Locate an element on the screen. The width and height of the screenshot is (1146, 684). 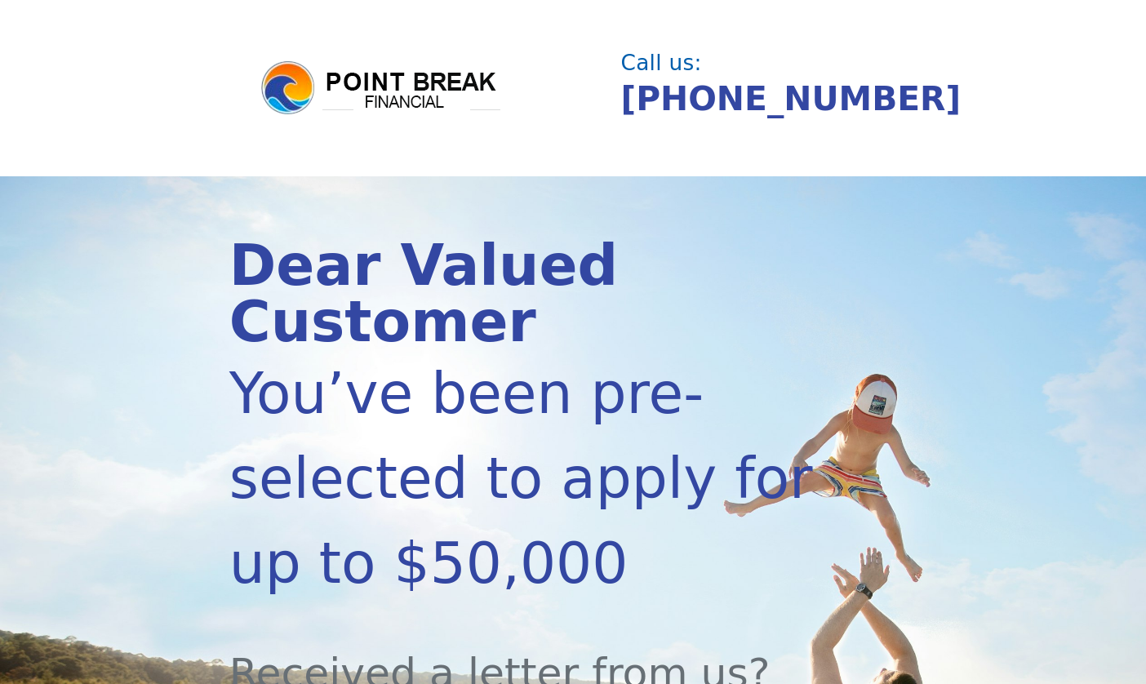
img: logo.png is located at coordinates (381, 88).